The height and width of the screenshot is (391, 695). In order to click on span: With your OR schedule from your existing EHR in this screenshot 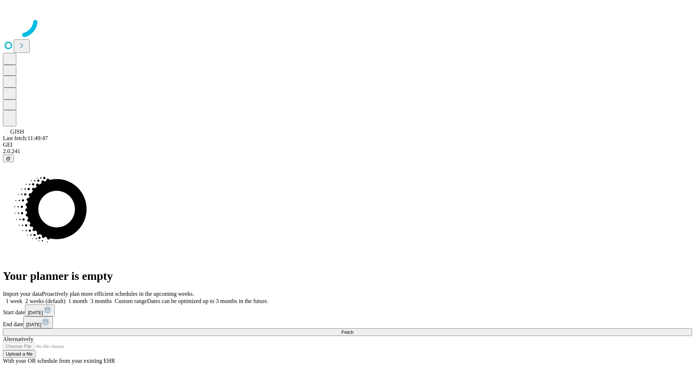, I will do `click(59, 360)`.